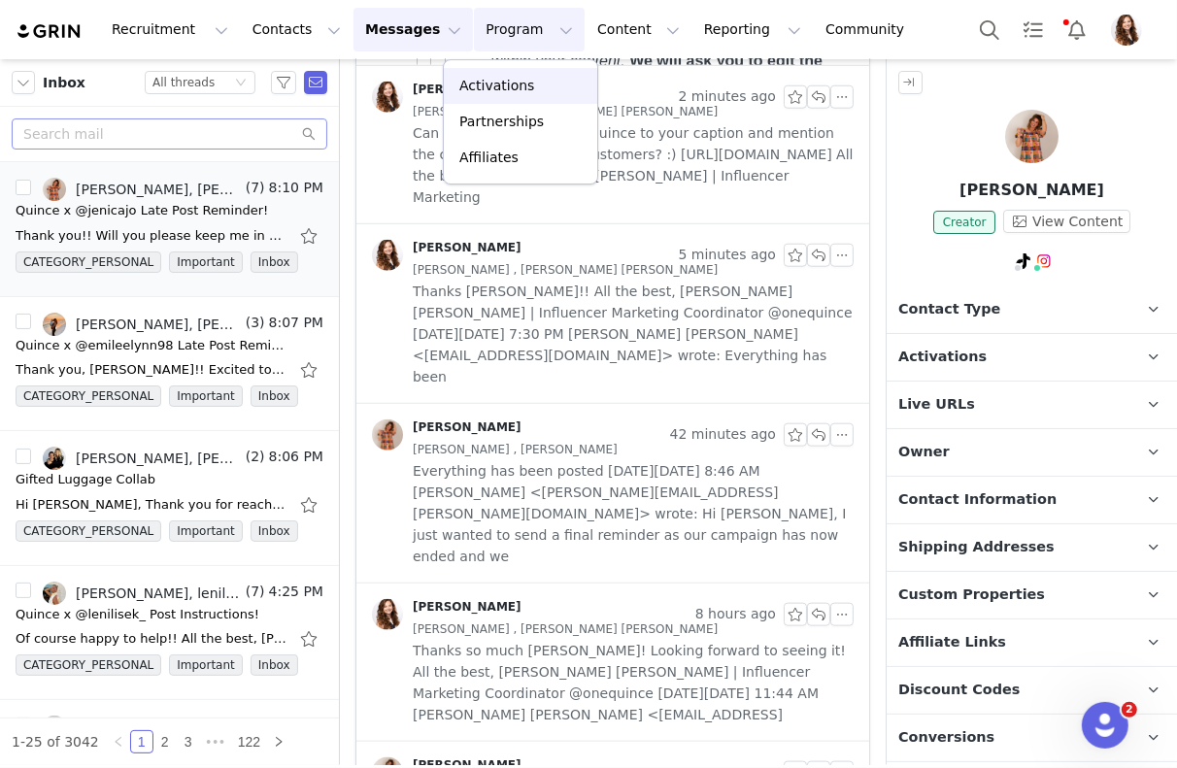 The width and height of the screenshot is (1177, 768). Describe the element at coordinates (638, 29) in the screenshot. I see `button: Content` at that location.